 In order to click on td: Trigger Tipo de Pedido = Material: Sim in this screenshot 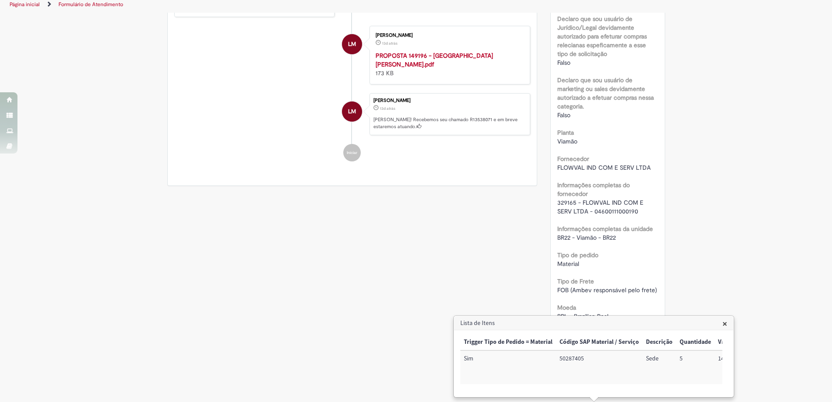, I will do `click(508, 367)`.